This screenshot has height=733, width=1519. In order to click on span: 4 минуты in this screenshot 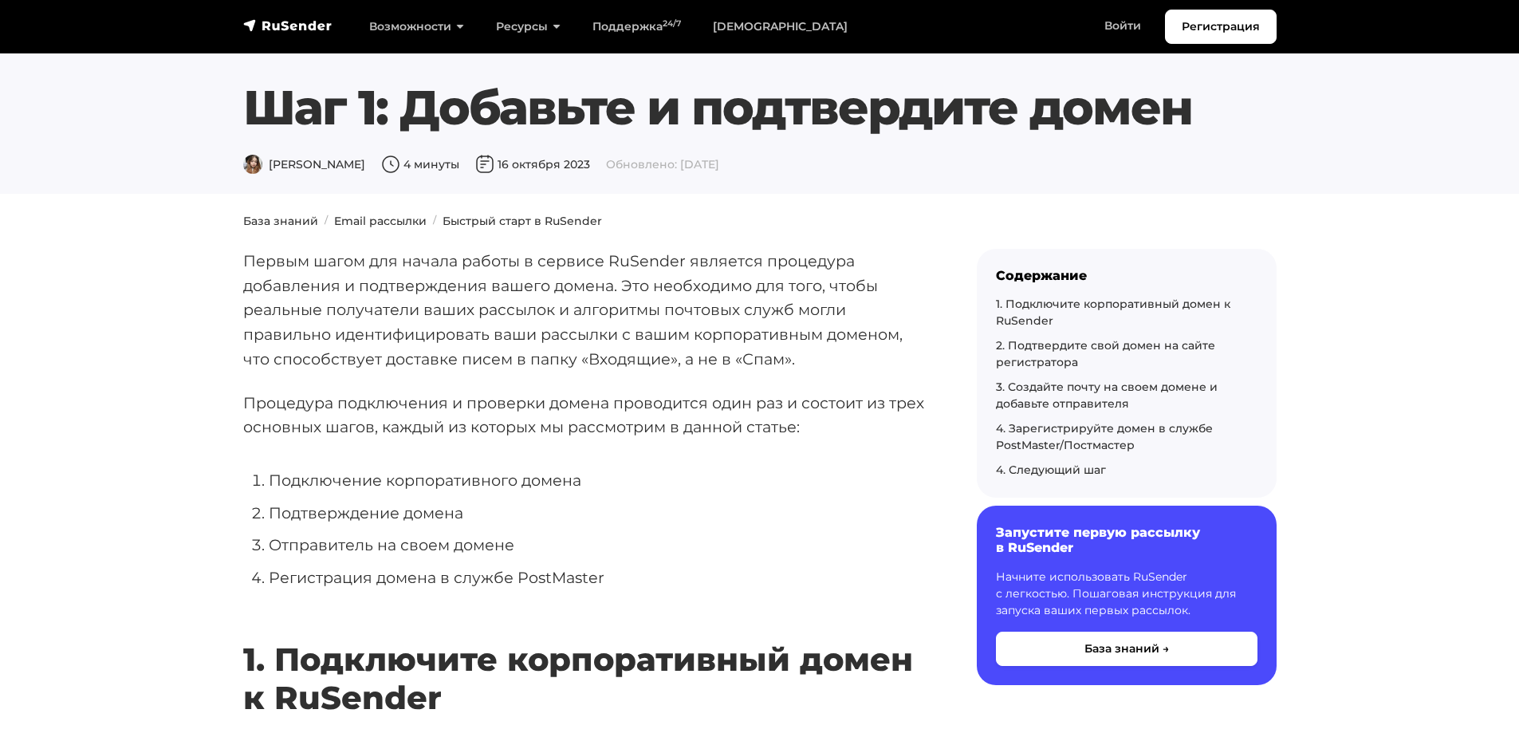, I will do `click(420, 164)`.